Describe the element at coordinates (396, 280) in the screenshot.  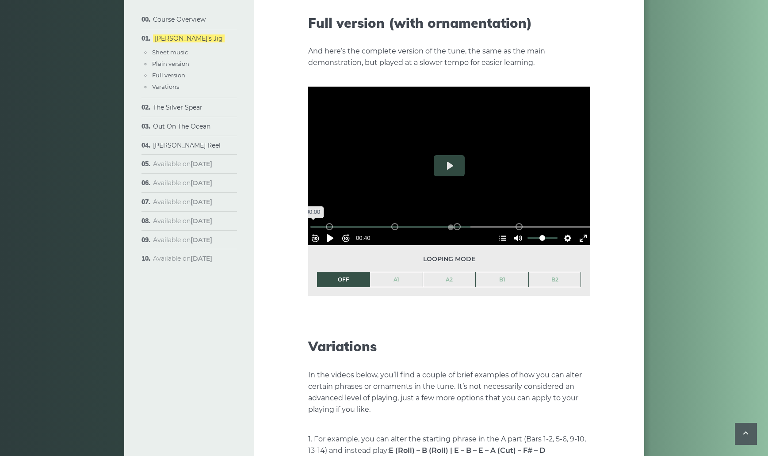
I see `a: A1` at that location.